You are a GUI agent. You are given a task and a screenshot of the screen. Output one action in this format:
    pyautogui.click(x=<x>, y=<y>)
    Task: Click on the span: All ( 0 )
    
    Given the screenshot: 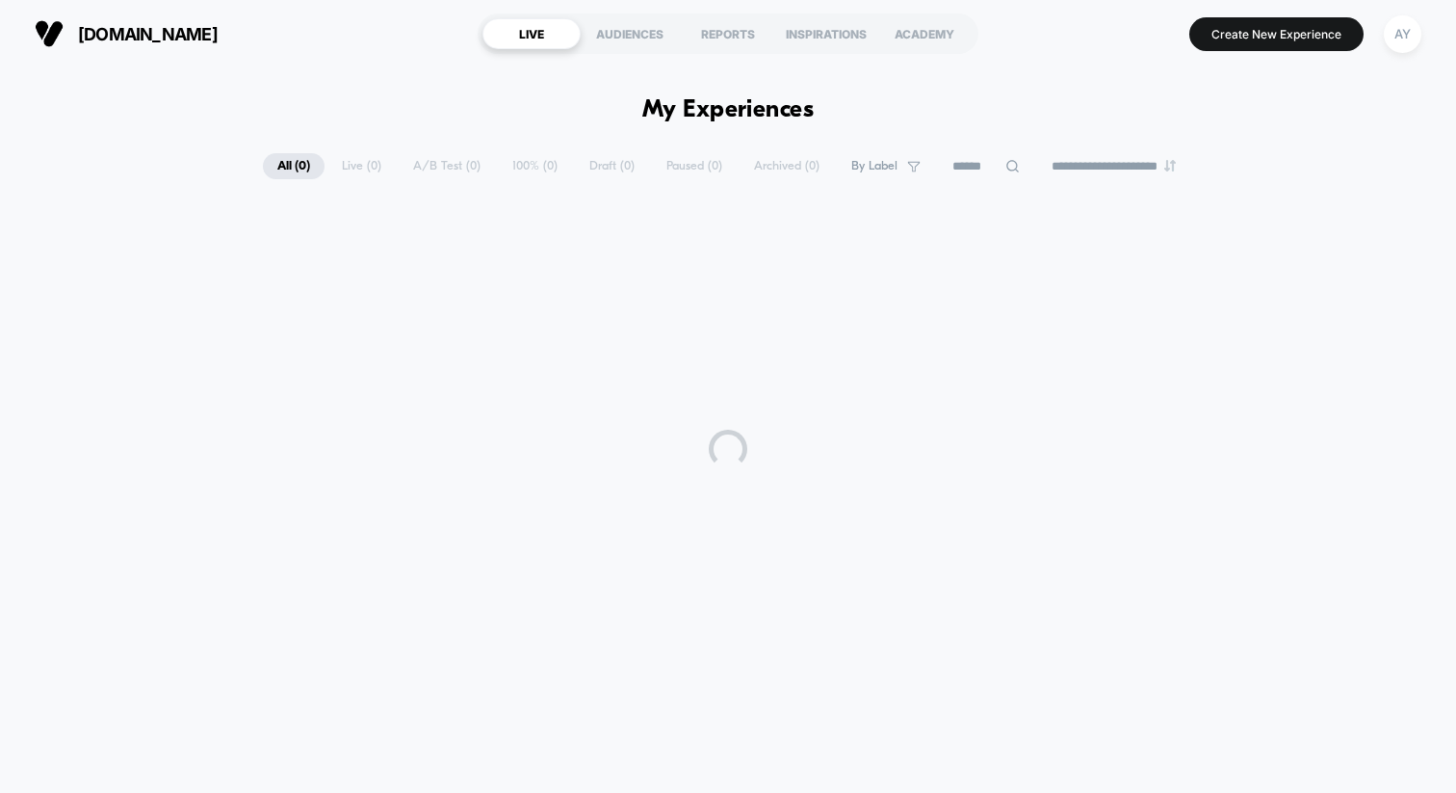 What is the action you would take?
    pyautogui.click(x=294, y=166)
    